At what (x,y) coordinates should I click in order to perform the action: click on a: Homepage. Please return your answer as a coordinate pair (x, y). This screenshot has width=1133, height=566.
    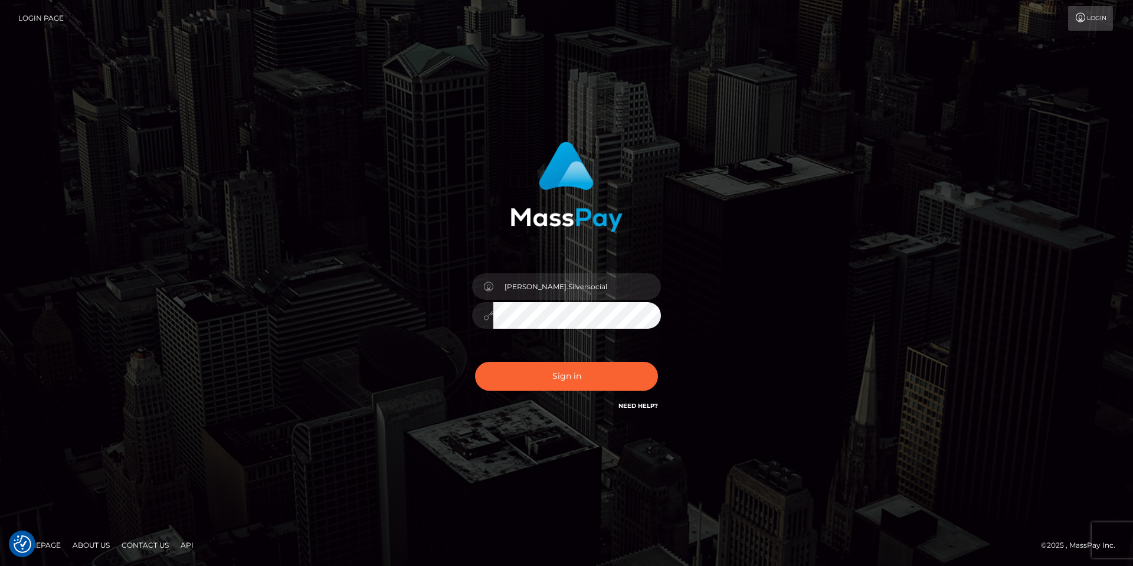
    Looking at the image, I should click on (39, 545).